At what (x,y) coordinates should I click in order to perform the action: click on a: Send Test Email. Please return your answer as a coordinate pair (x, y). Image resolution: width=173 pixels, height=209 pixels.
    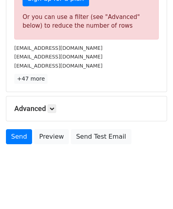
    Looking at the image, I should click on (101, 137).